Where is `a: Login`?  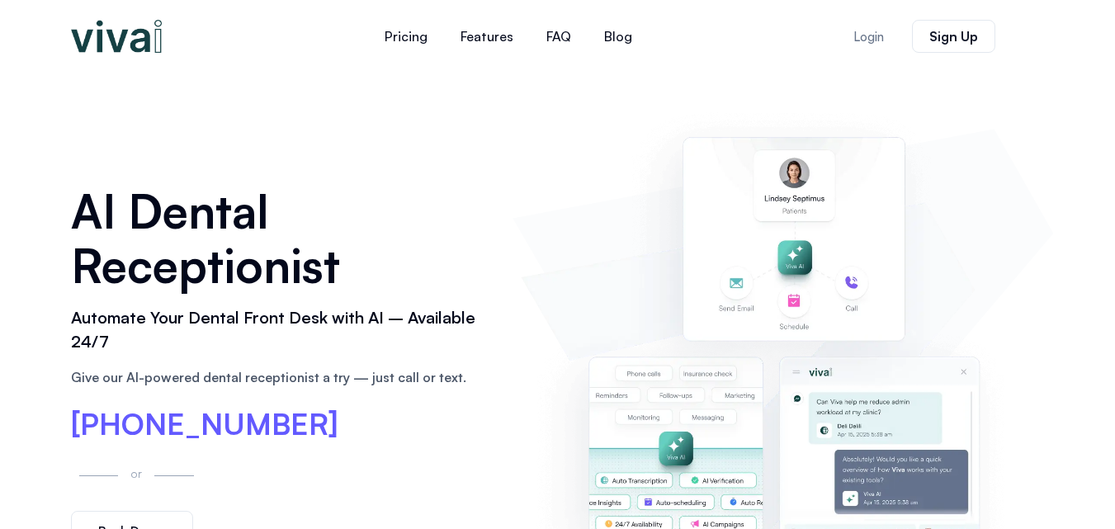
a: Login is located at coordinates (868, 36).